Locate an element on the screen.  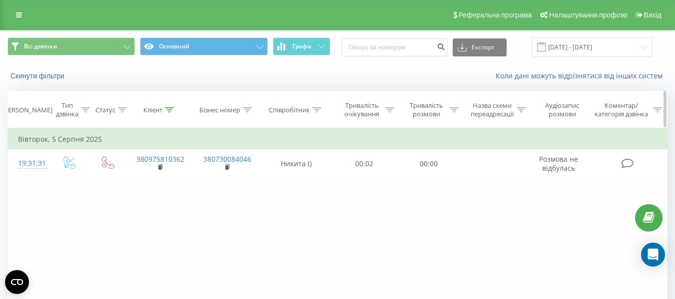
div: Тривалість розмови is located at coordinates (426, 110).